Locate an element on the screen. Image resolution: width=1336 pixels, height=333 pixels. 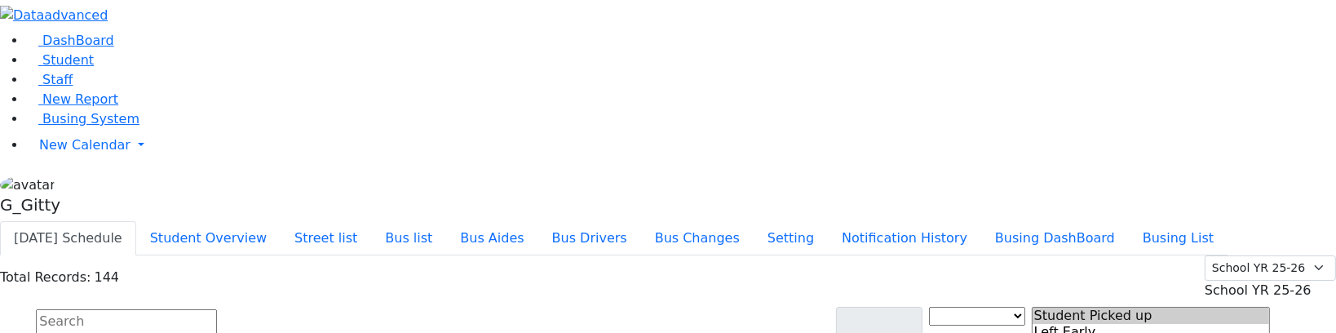
button: Bus Changes is located at coordinates (697, 238).